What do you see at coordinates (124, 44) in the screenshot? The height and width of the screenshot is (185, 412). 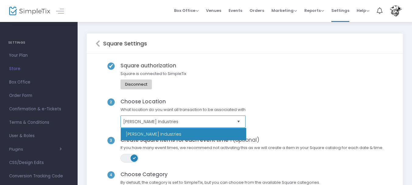 I see `h5: Square Settings` at bounding box center [124, 44].